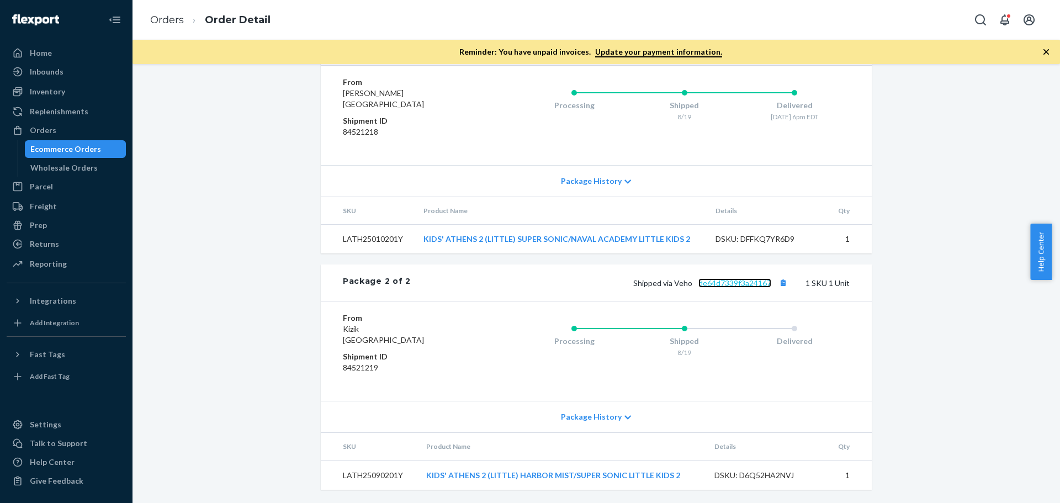 This screenshot has height=503, width=1060. I want to click on span: Help Center, so click(1041, 252).